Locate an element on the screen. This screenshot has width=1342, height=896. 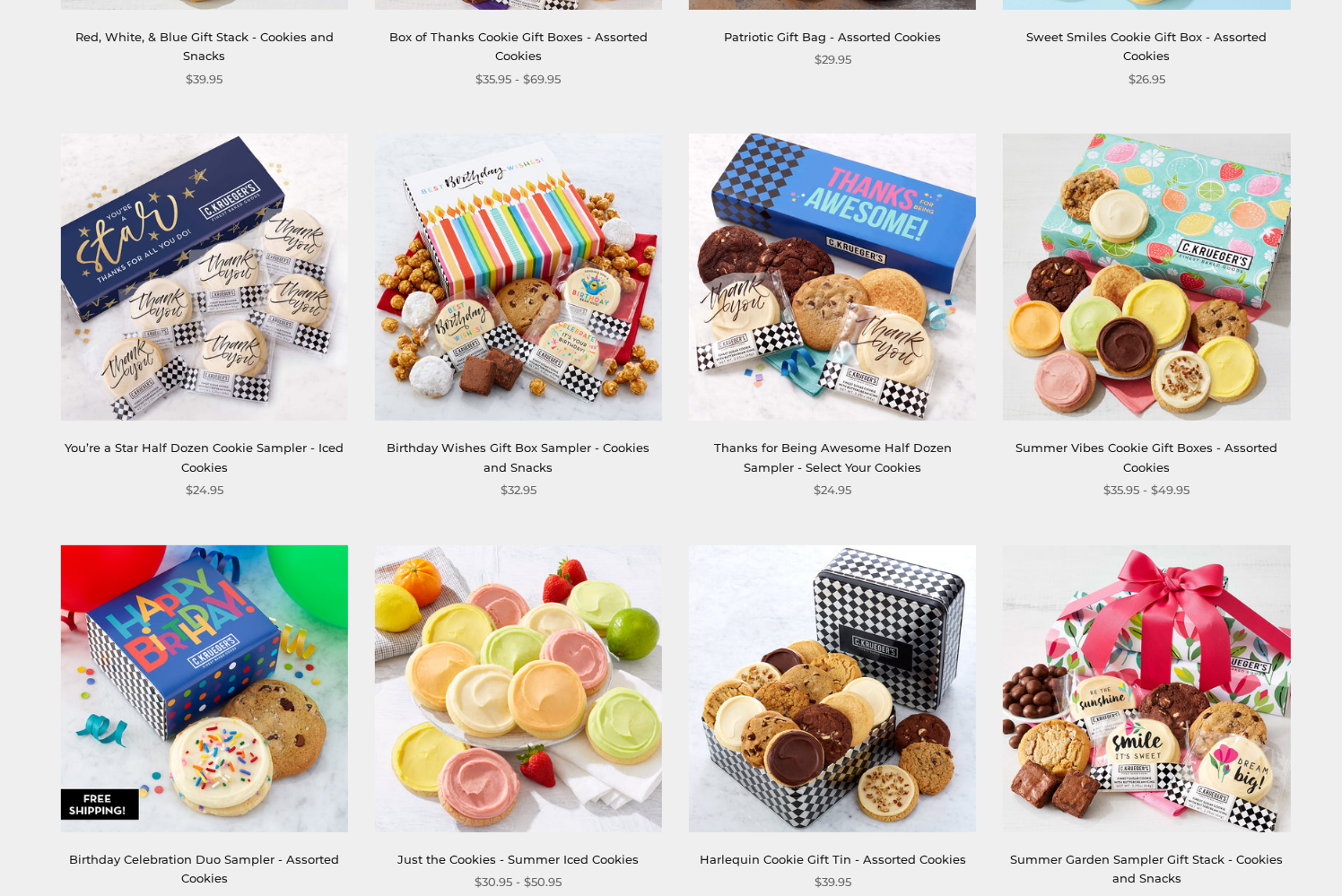
span: $29.95 is located at coordinates (832, 59).